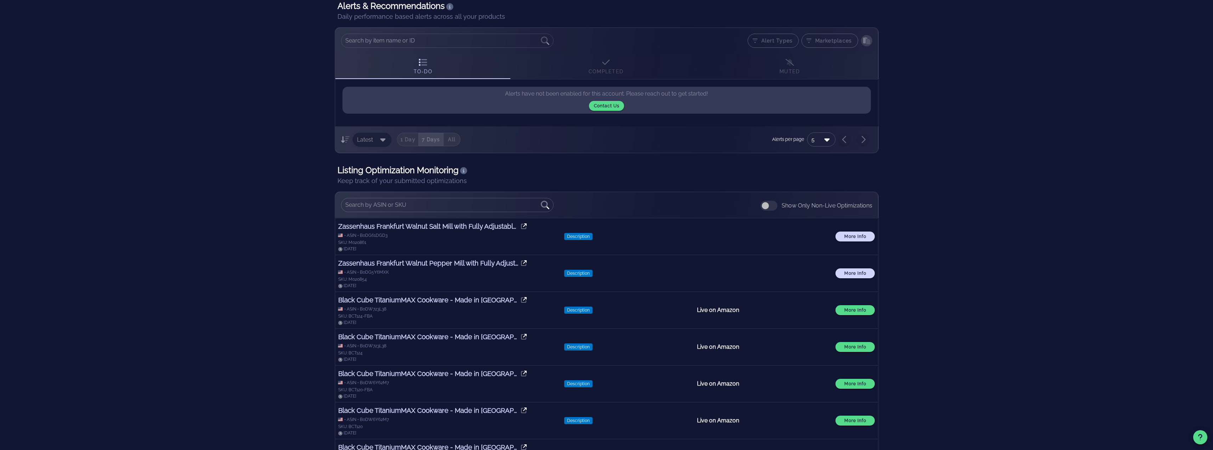 The width and height of the screenshot is (1213, 450). I want to click on div: Daily performance based alerts across all your products, so click(606, 17).